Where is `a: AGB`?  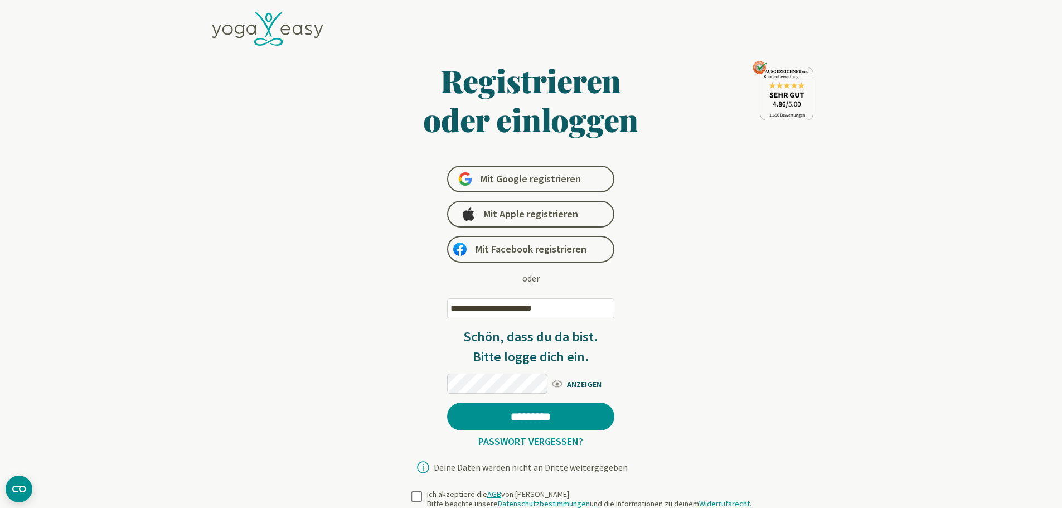
a: AGB is located at coordinates (494, 494).